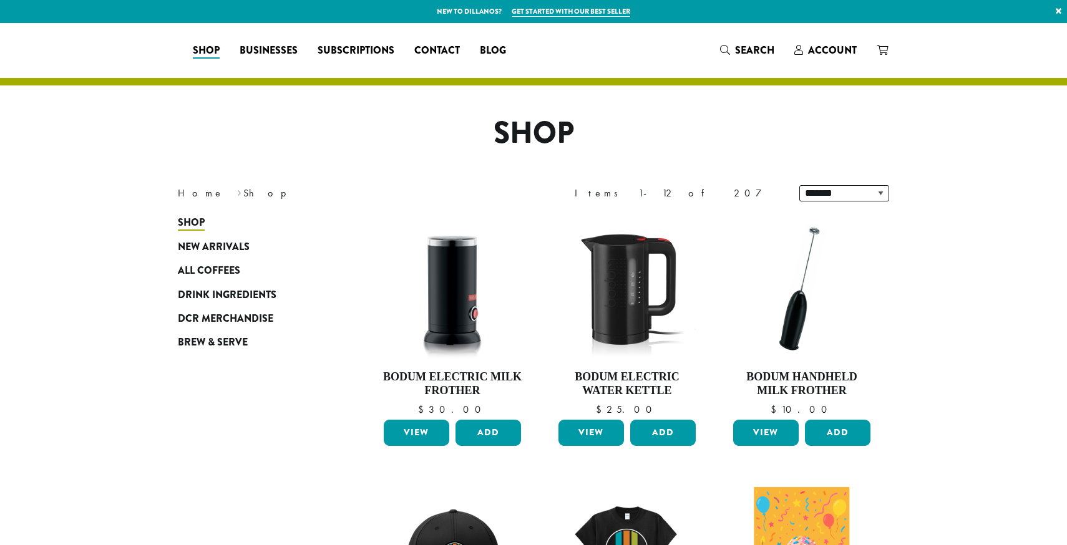 Image resolution: width=1067 pixels, height=545 pixels. I want to click on h4: Bodum Electric Water Kettle, so click(627, 384).